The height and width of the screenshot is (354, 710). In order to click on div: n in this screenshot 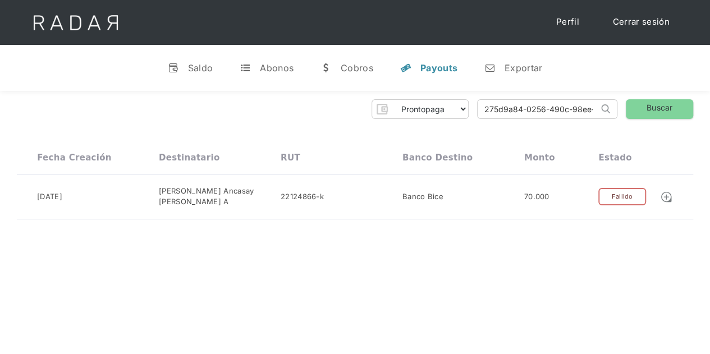, I will do `click(490, 68)`.